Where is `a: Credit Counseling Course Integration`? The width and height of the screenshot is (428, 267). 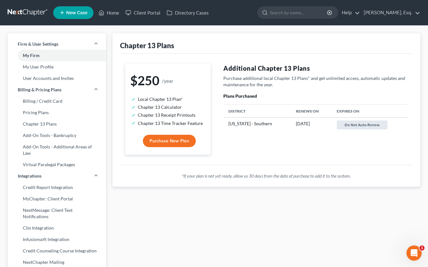
a: Credit Counseling Course Integration is located at coordinates (57, 251).